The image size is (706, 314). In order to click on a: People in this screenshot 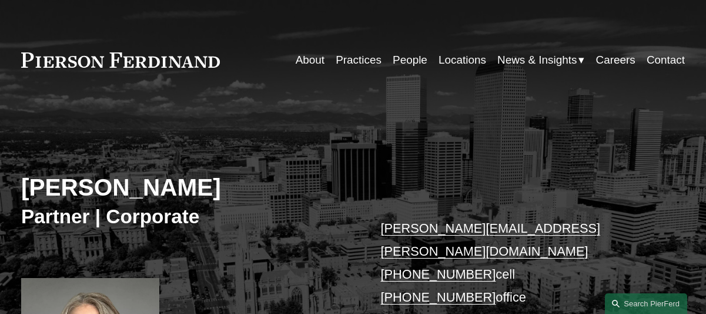, I will do `click(410, 60)`.